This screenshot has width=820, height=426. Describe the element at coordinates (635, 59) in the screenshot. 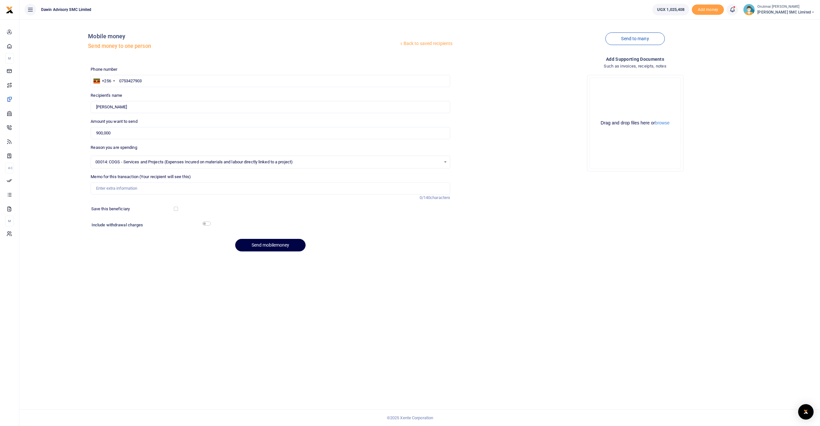

I see `h4: Add supporting Documents` at that location.